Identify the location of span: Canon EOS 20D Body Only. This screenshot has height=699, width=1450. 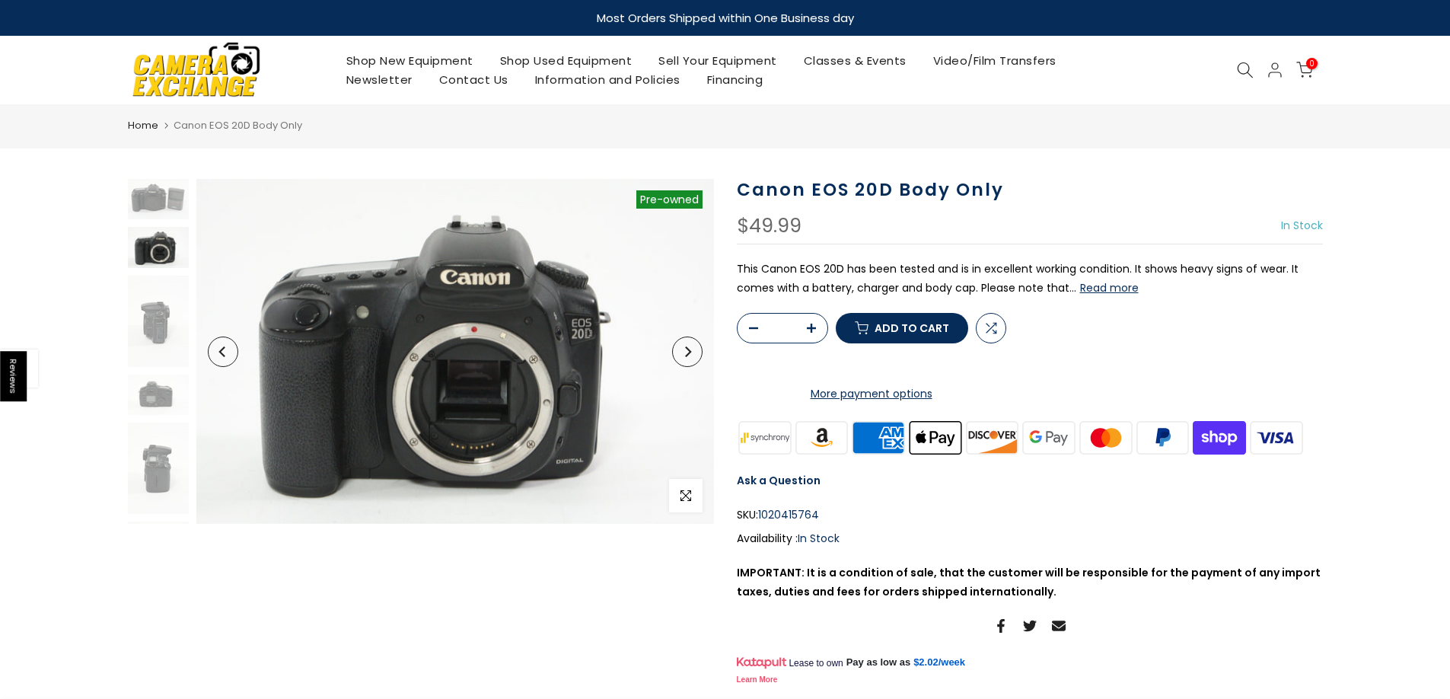
(237, 125).